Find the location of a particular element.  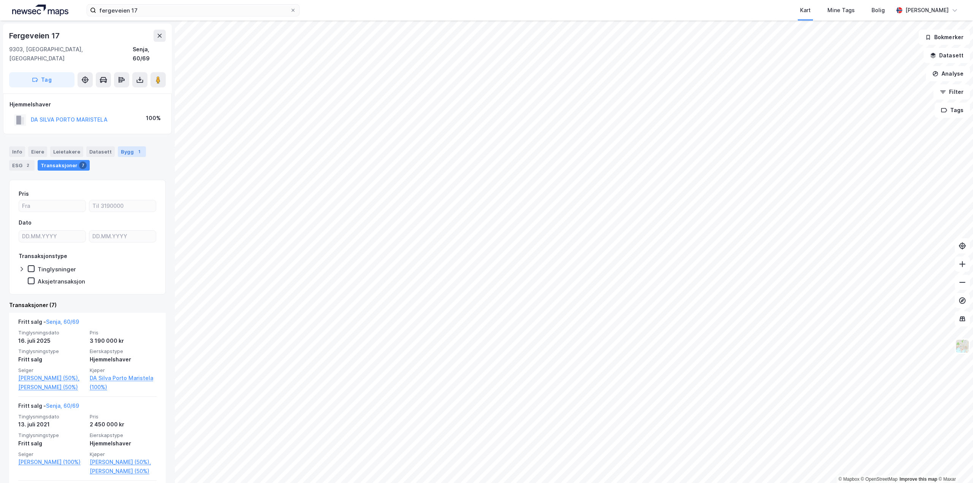

div: 16. juli 2025 is located at coordinates (52, 341).